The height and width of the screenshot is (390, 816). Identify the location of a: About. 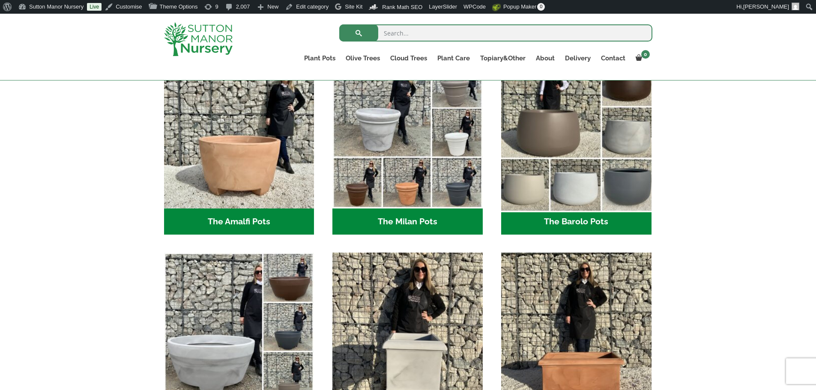
(545, 58).